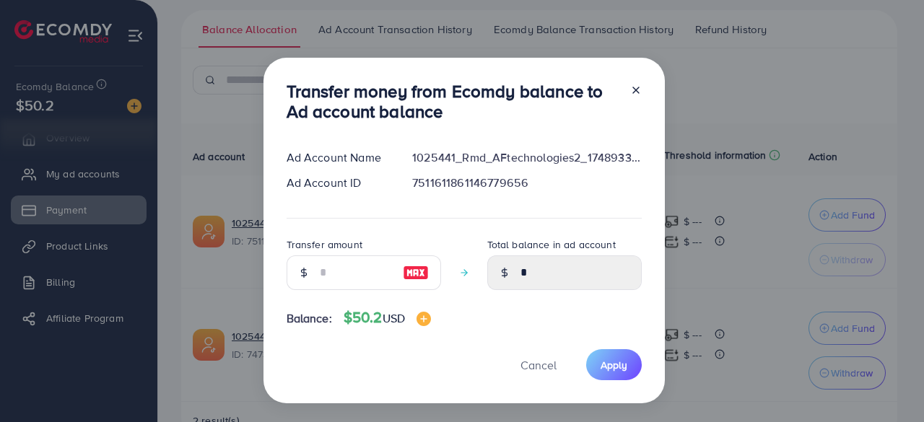 This screenshot has height=422, width=924. I want to click on div: 1025441_Rmd_AFtechnologies2_1748933544424, so click(526, 157).